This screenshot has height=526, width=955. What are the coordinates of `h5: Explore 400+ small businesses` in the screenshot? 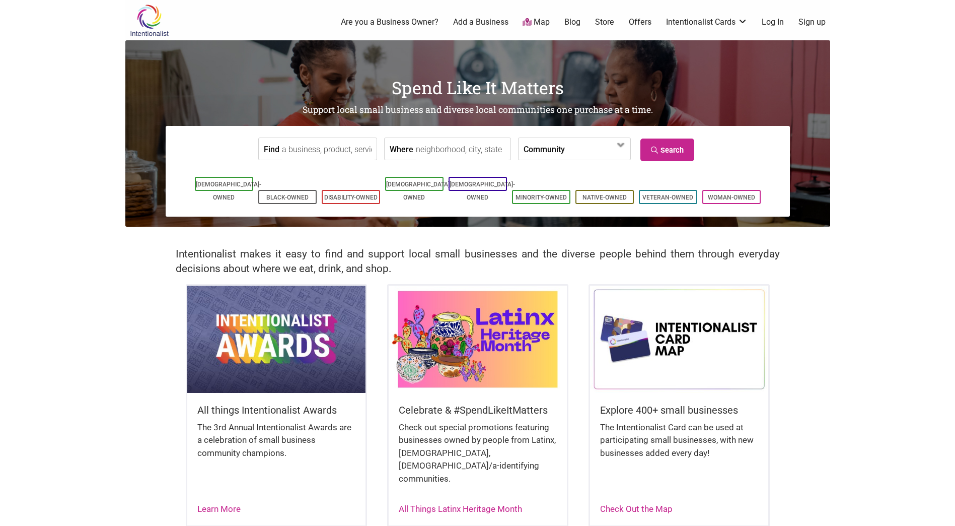 It's located at (679, 410).